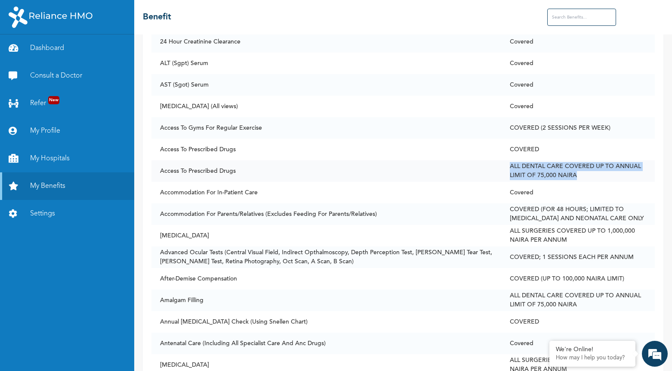 The height and width of the screenshot is (371, 672). I want to click on td: After-Demise Compensation, so click(326, 279).